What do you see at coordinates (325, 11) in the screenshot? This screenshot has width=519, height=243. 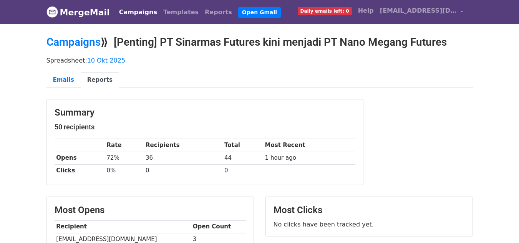 I see `a: Daily emails left: 0` at bounding box center [325, 11].